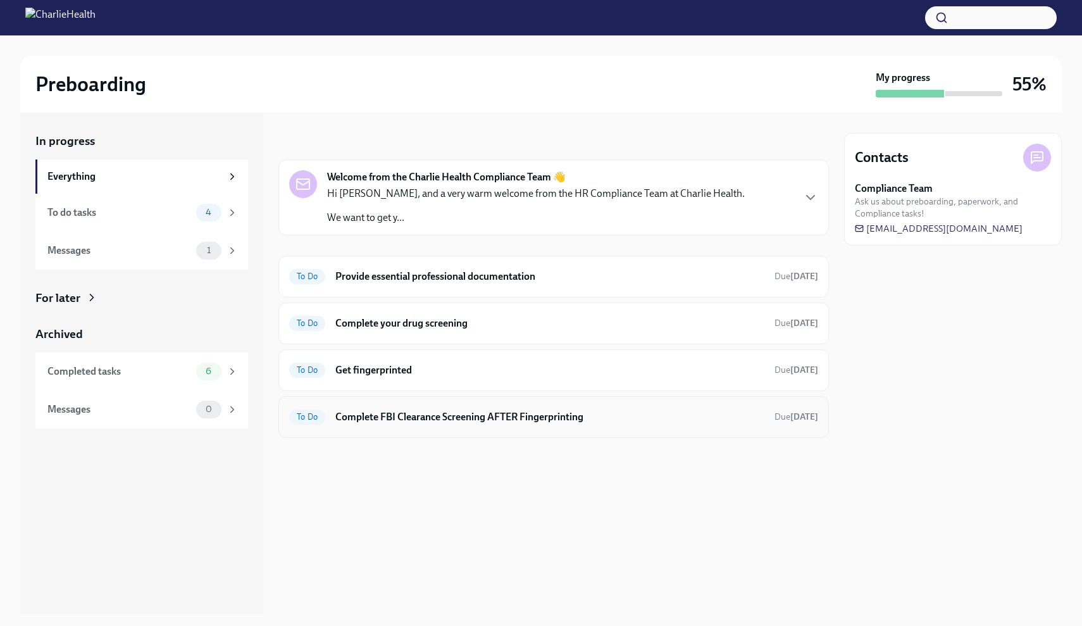 Image resolution: width=1082 pixels, height=626 pixels. What do you see at coordinates (90, 84) in the screenshot?
I see `h2: Preboarding` at bounding box center [90, 84].